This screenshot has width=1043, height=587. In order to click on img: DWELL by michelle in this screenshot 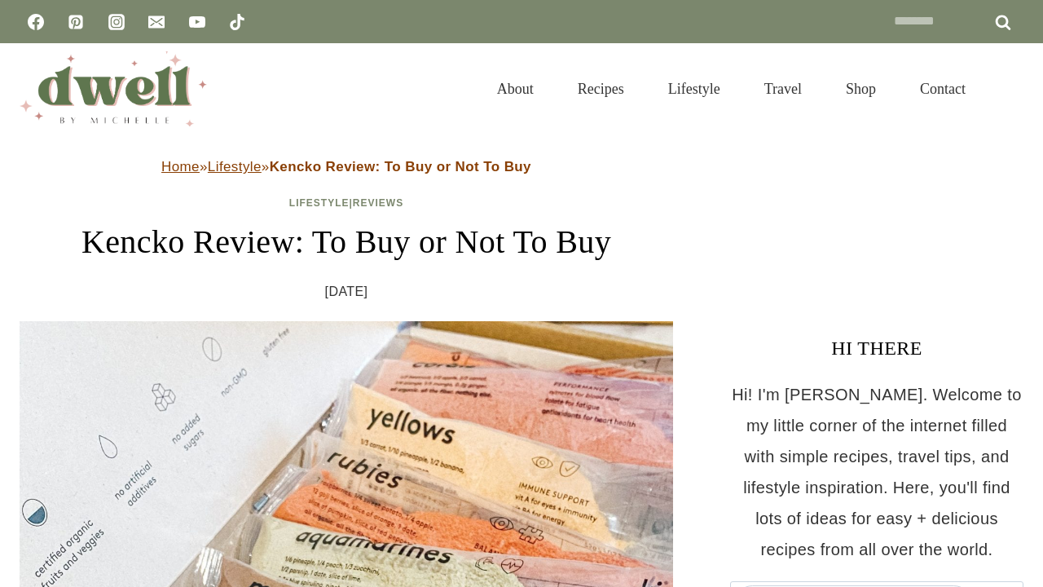, I will do `click(113, 89)`.